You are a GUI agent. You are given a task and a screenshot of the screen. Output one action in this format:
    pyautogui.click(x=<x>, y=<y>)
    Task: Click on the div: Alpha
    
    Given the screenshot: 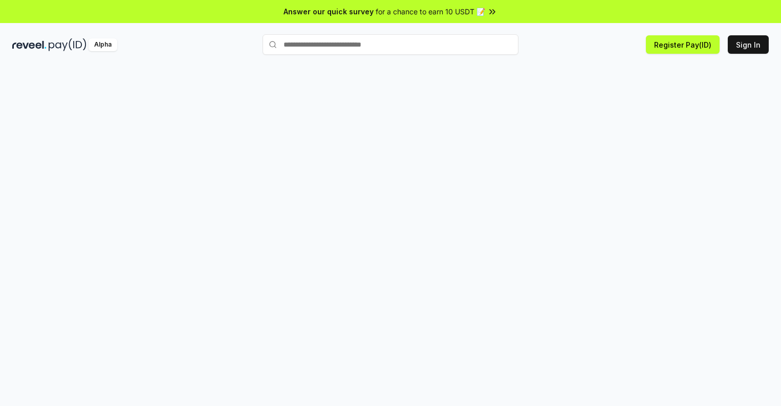 What is the action you would take?
    pyautogui.click(x=103, y=45)
    